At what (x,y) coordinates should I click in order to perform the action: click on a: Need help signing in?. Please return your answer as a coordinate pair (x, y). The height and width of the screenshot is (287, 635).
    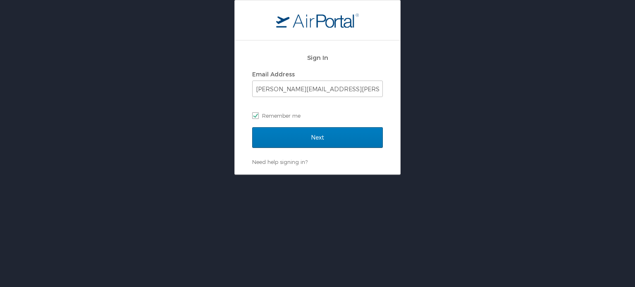
    Looking at the image, I should click on (280, 162).